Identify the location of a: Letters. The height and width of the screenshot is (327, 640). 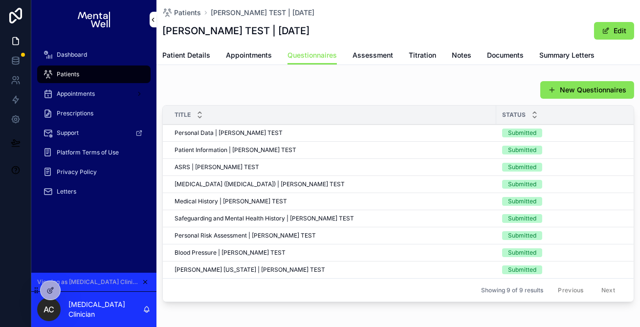
(94, 192).